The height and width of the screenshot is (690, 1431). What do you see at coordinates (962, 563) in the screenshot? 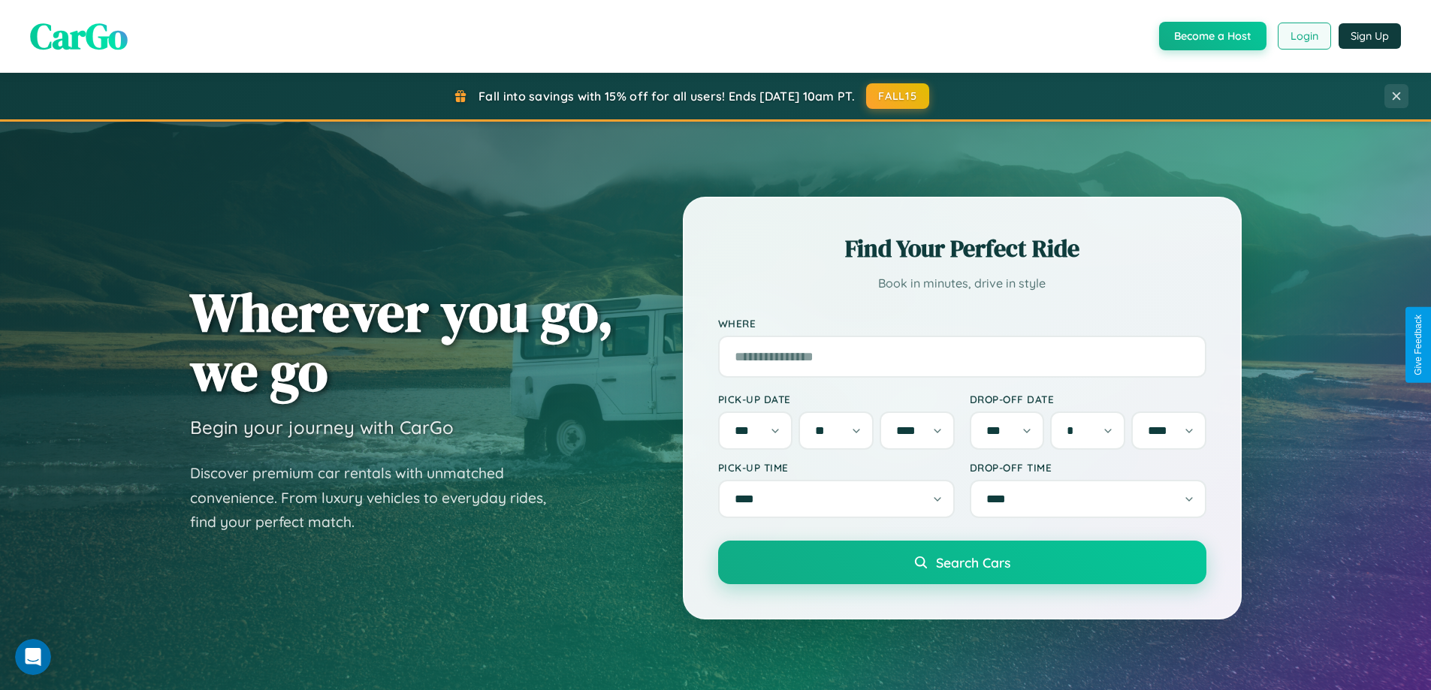
I see `button: Search Cars` at bounding box center [962, 563].